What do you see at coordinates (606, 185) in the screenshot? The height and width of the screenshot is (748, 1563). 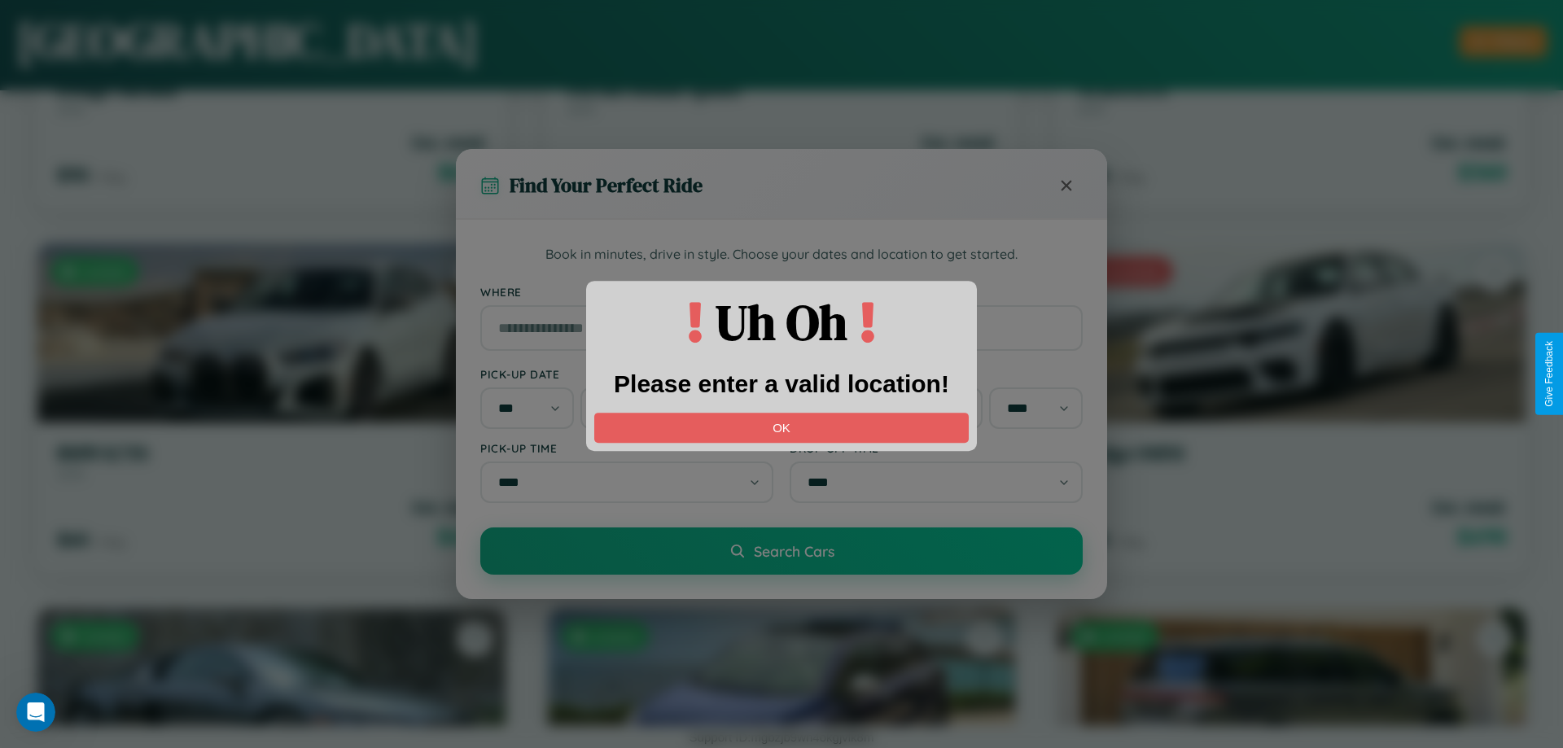 I see `h3: Find Your Perfect Ride` at bounding box center [606, 185].